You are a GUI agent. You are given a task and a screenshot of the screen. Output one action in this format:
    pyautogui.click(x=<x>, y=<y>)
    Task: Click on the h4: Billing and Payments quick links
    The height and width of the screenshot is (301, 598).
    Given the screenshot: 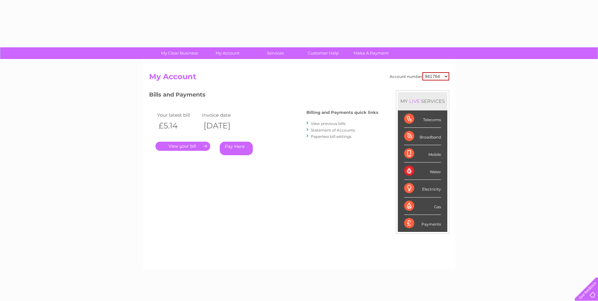 What is the action you would take?
    pyautogui.click(x=342, y=112)
    